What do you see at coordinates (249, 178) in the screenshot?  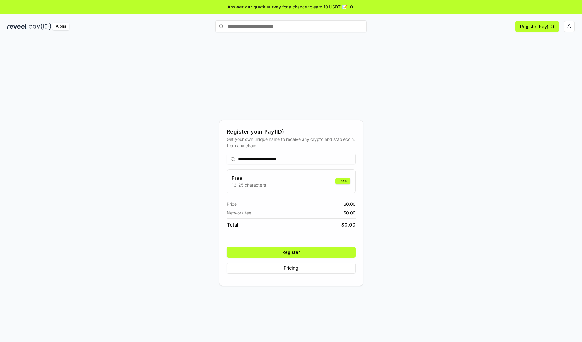 I see `h3: Free` at bounding box center [249, 178].